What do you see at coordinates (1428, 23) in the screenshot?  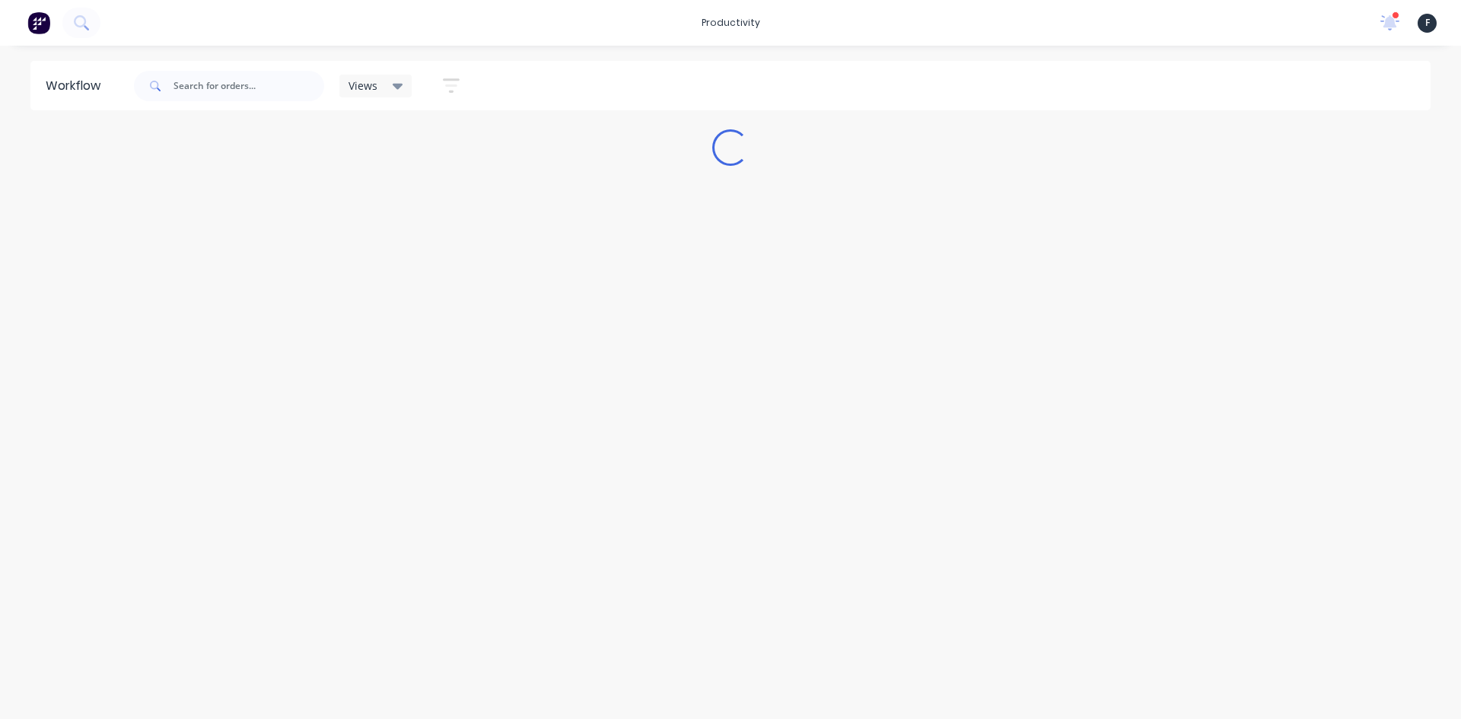 I see `span: F` at bounding box center [1428, 23].